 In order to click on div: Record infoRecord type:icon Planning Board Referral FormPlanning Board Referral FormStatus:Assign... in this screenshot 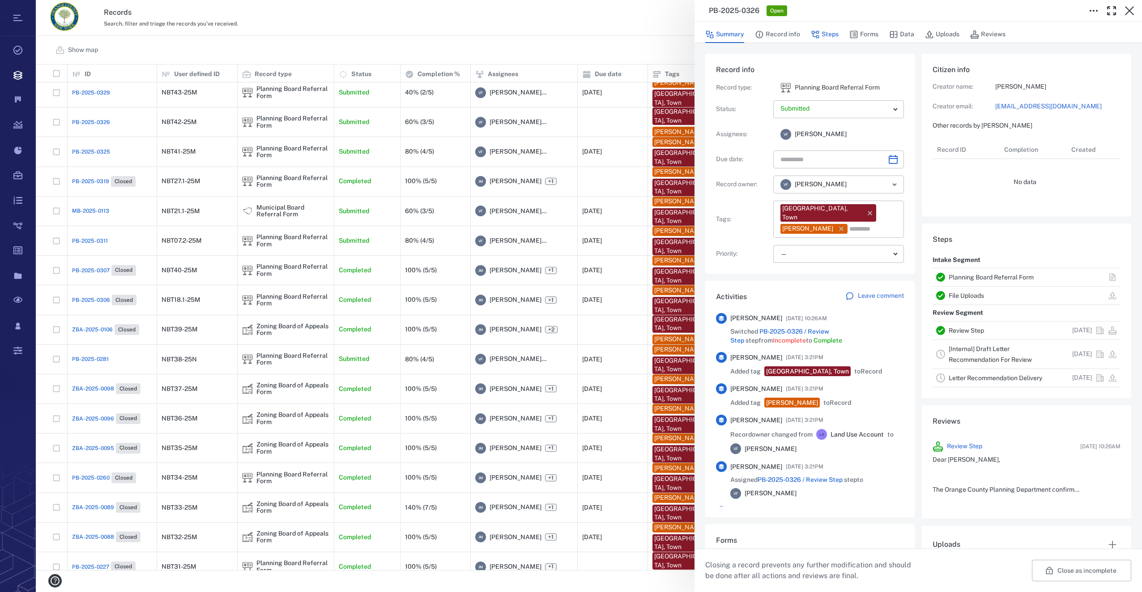, I will do `click(810, 167)`.